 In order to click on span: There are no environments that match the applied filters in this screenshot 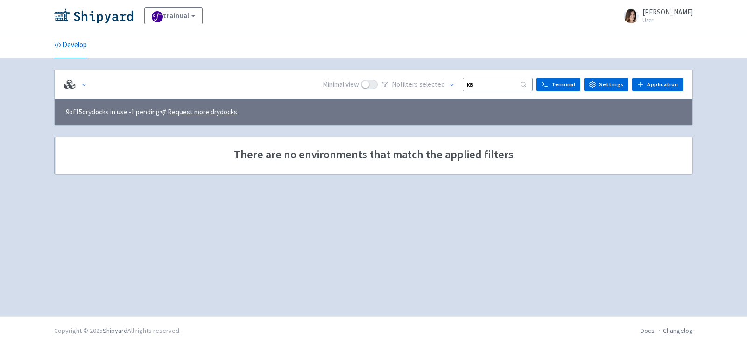, I will do `click(374, 155)`.